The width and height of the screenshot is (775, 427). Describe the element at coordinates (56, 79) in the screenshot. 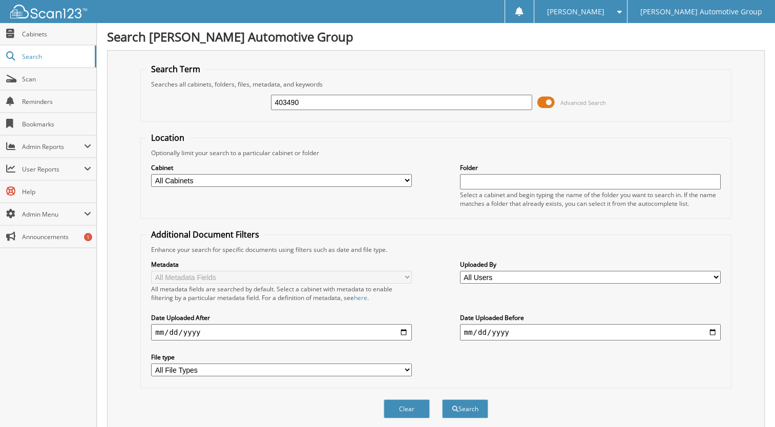

I see `span: Scan` at that location.